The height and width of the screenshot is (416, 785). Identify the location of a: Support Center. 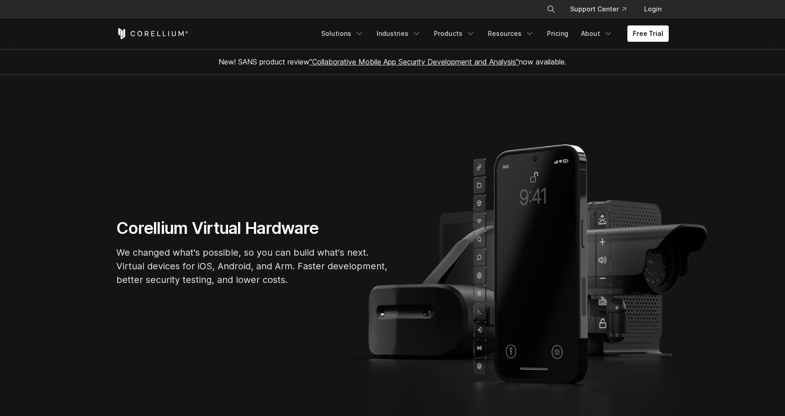
(598, 9).